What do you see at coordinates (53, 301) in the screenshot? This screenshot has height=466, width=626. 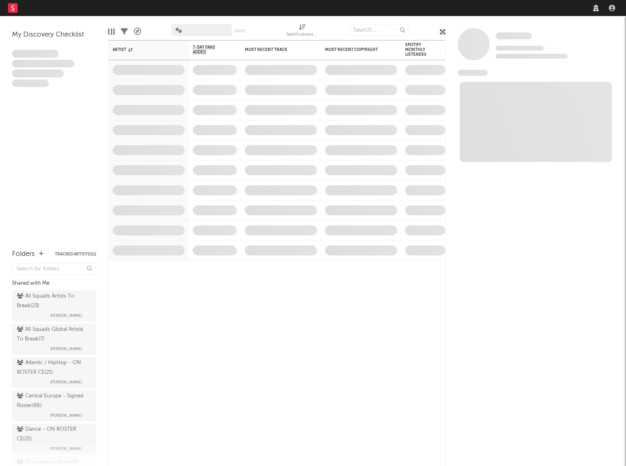 I see `div: All Squads Artists To Break ( 23 )` at bounding box center [53, 301].